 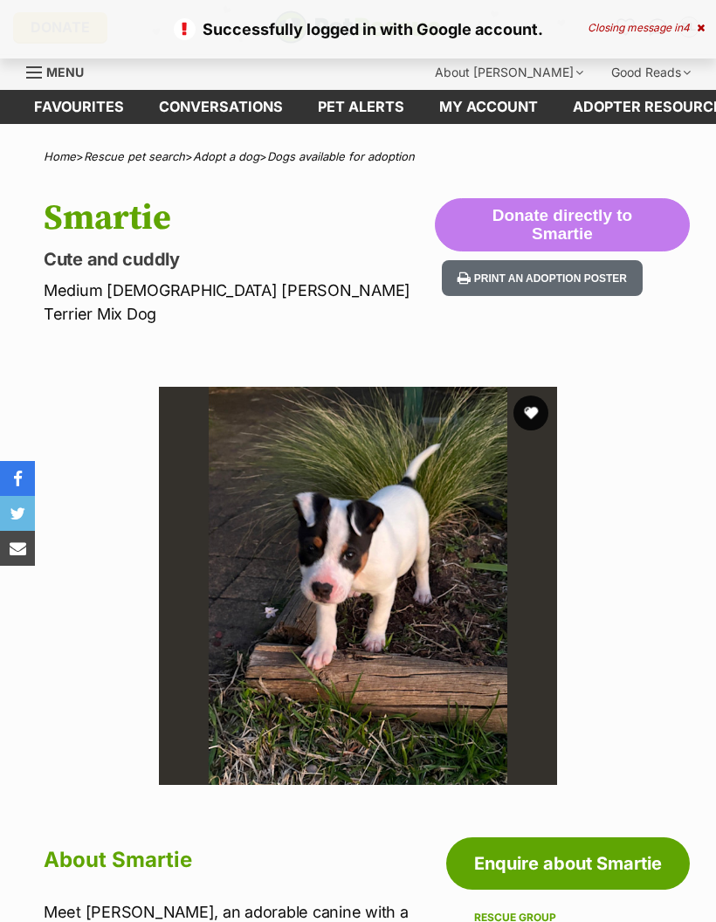 I want to click on a: Home, so click(x=59, y=156).